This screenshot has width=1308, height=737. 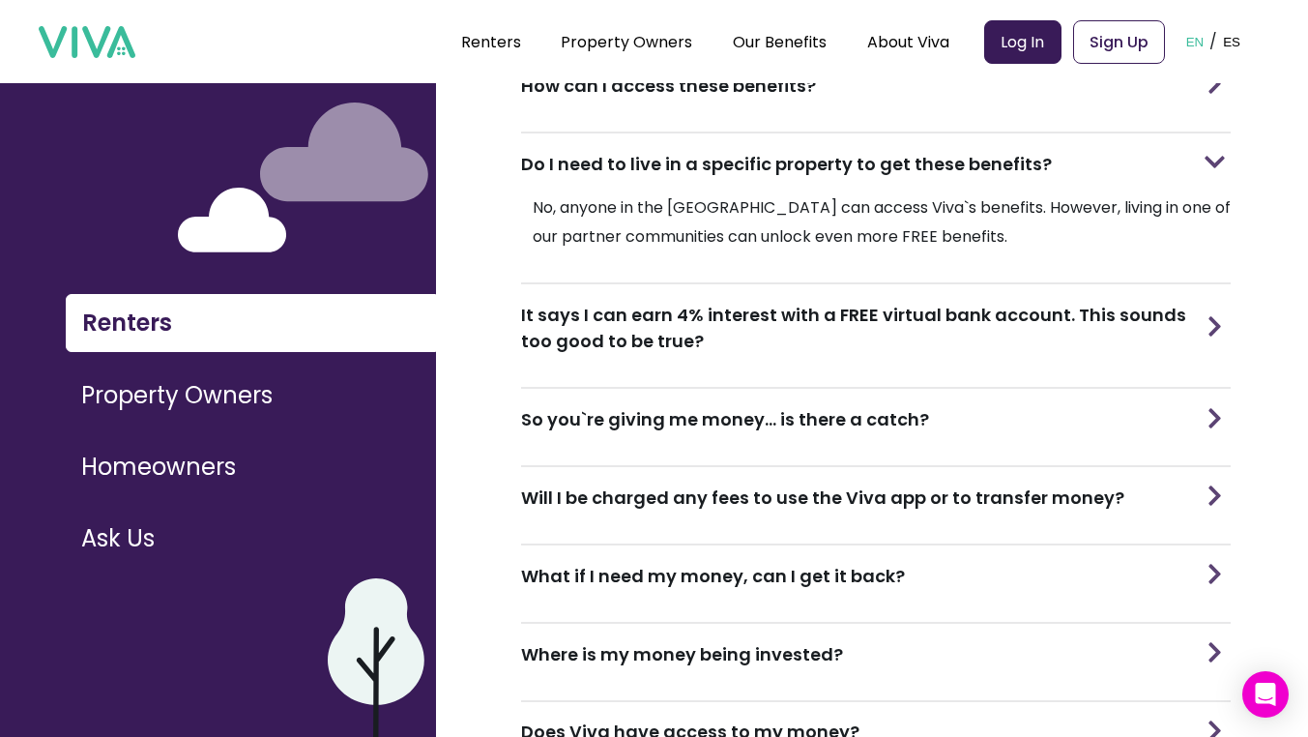 What do you see at coordinates (908, 42) in the screenshot?
I see `div: About Viva` at bounding box center [908, 42].